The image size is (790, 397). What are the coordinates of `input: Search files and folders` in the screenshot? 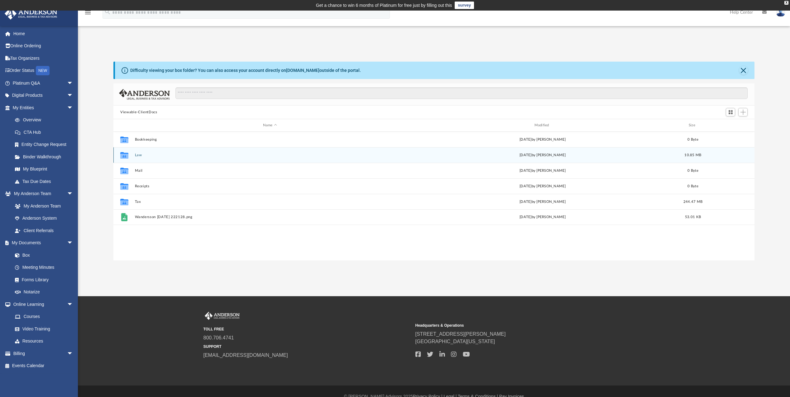 It's located at (461, 93).